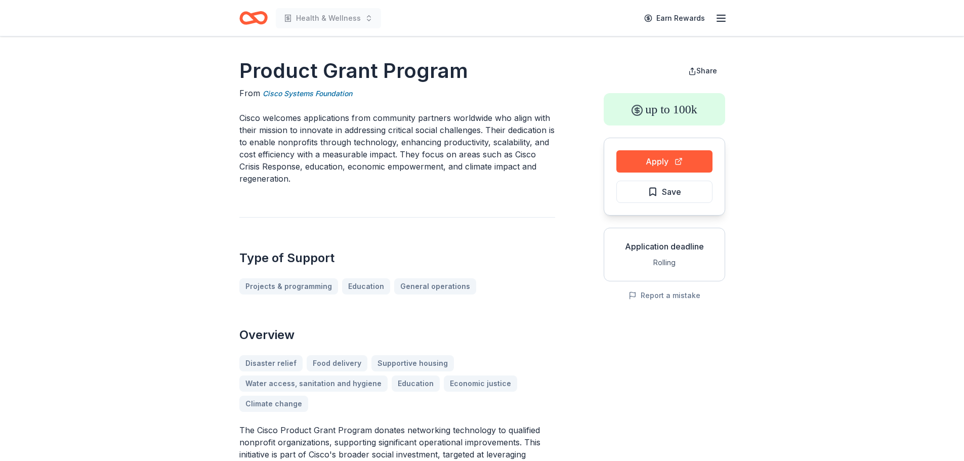  I want to click on div: Application deadline, so click(665, 246).